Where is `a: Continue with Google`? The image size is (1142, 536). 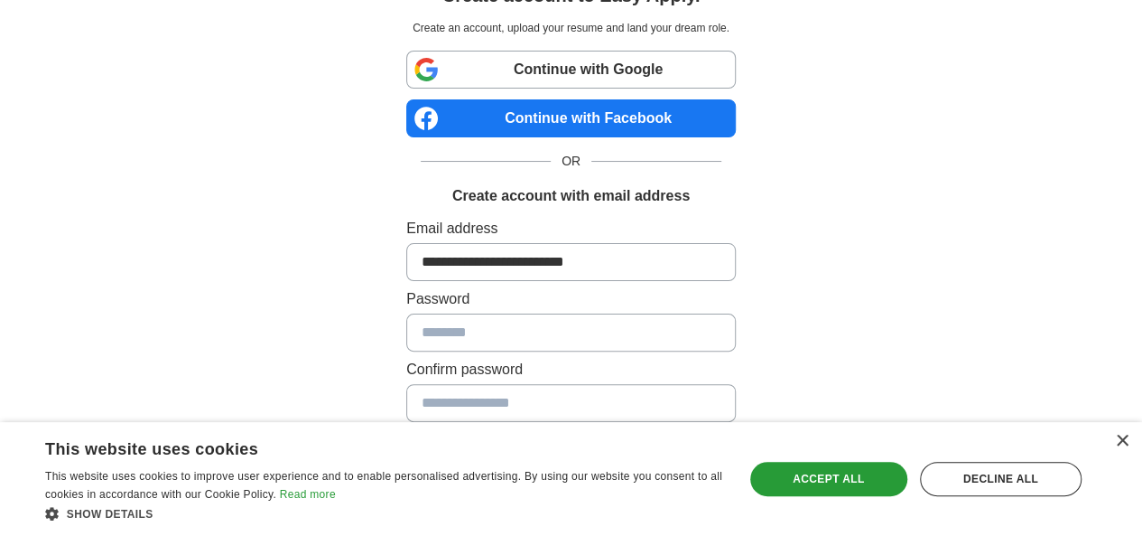
a: Continue with Google is located at coordinates (571, 70).